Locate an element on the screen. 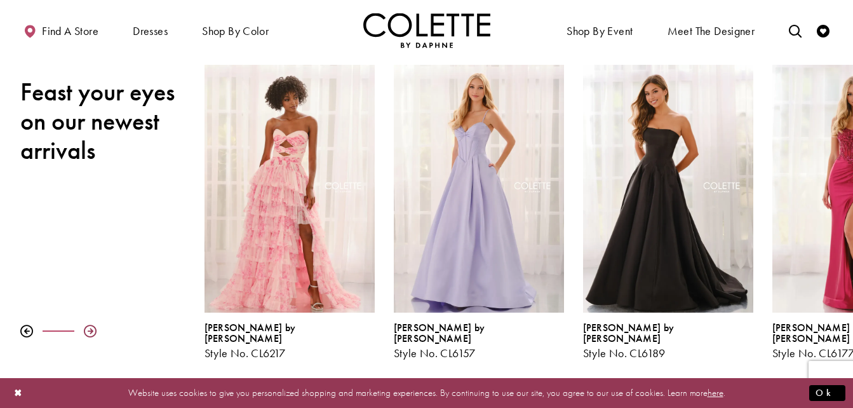 The width and height of the screenshot is (853, 408). a: Visit Colette by Daphne Style No. CL6217 Page is located at coordinates (290, 189).